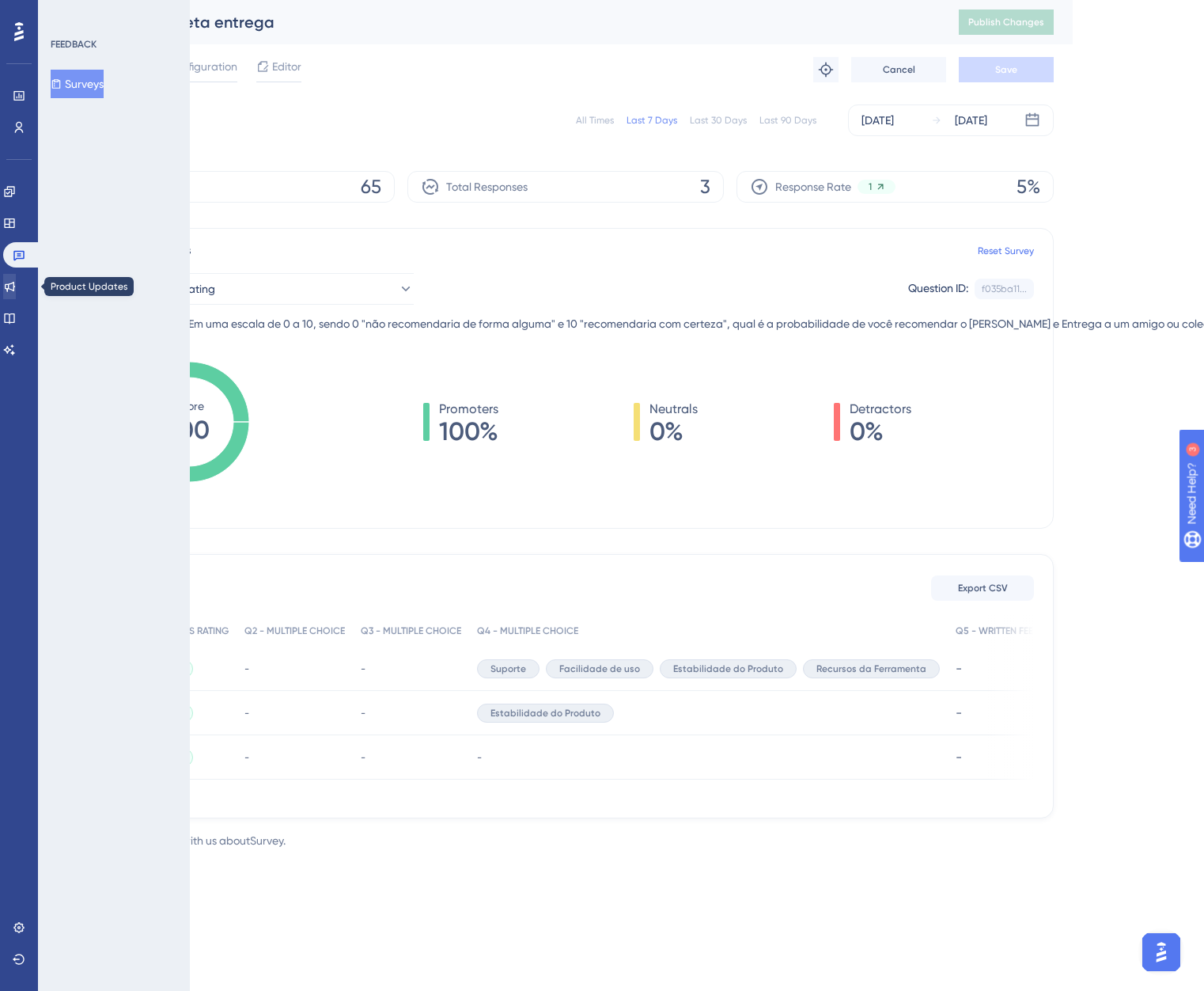  What do you see at coordinates (202, 66) in the screenshot?
I see `span: Configuration` at bounding box center [202, 66].